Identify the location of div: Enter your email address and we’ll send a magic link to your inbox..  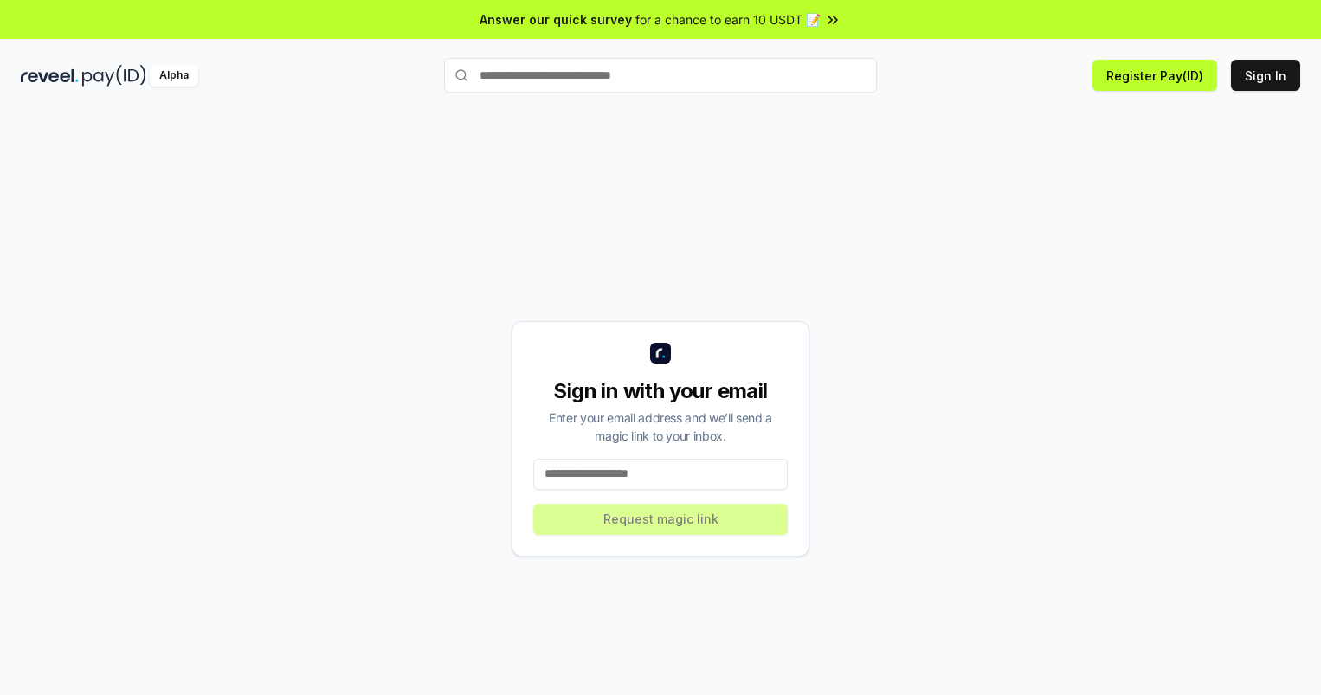
(661, 427).